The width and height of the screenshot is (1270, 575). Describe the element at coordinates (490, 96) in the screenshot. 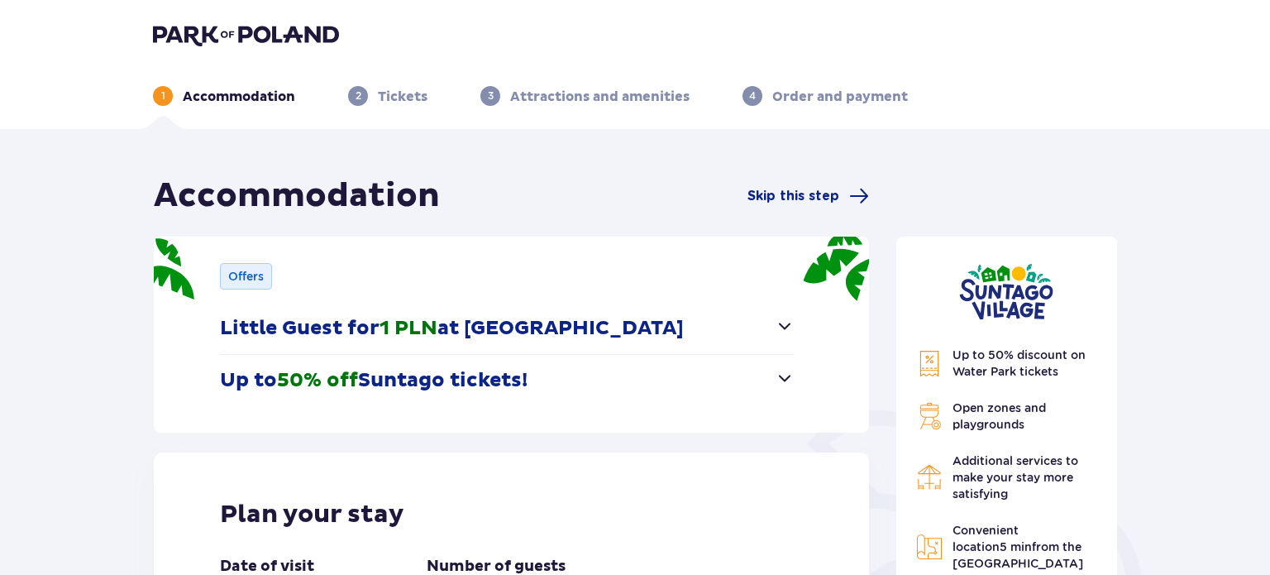

I see `p: 3` at that location.